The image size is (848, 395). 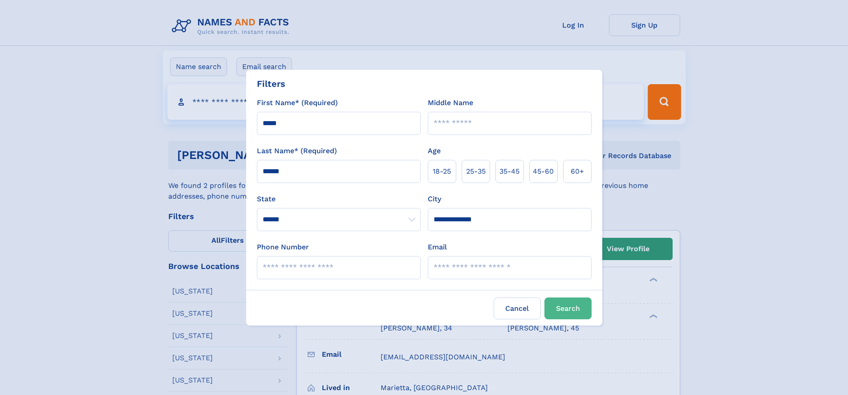 What do you see at coordinates (339, 199) in the screenshot?
I see `label: State` at bounding box center [339, 199].